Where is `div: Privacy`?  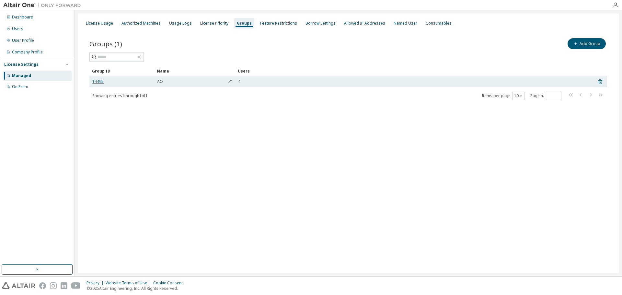
div: Privacy is located at coordinates (96, 283).